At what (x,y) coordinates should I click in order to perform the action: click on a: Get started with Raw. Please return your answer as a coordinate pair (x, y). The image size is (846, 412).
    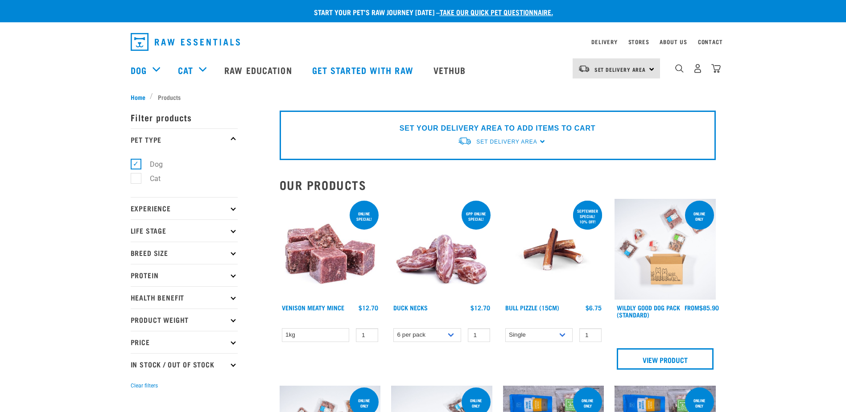
    Looking at the image, I should click on (364, 70).